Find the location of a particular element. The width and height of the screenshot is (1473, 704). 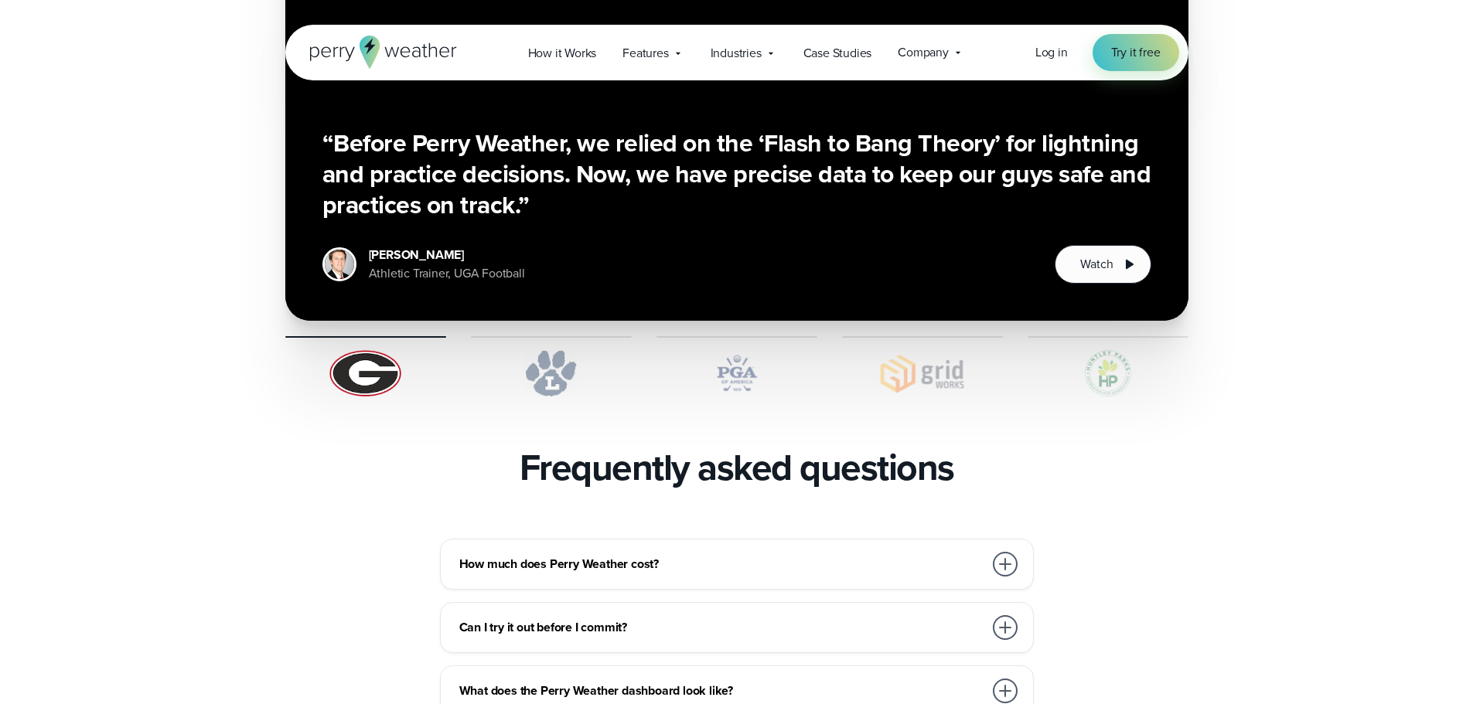

img: Gridworks.svg is located at coordinates (922, 373).